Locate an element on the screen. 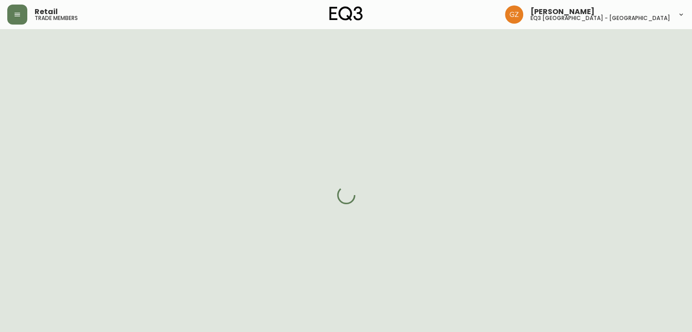  img: logo is located at coordinates (346, 14).